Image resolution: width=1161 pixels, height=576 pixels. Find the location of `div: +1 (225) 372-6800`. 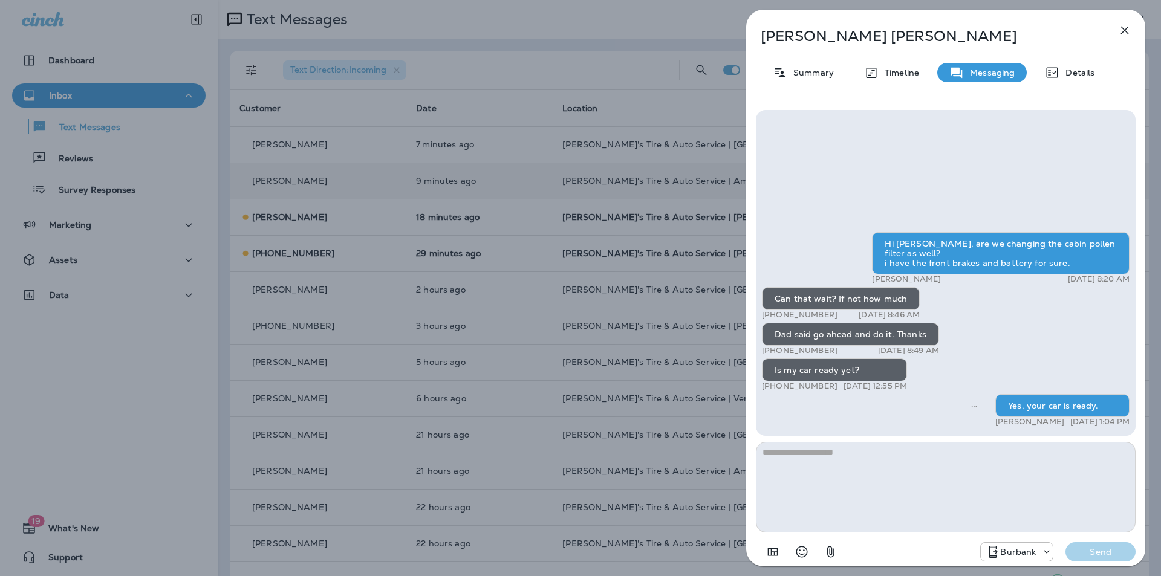

div: +1 (225) 372-6800 is located at coordinates (1017, 552).